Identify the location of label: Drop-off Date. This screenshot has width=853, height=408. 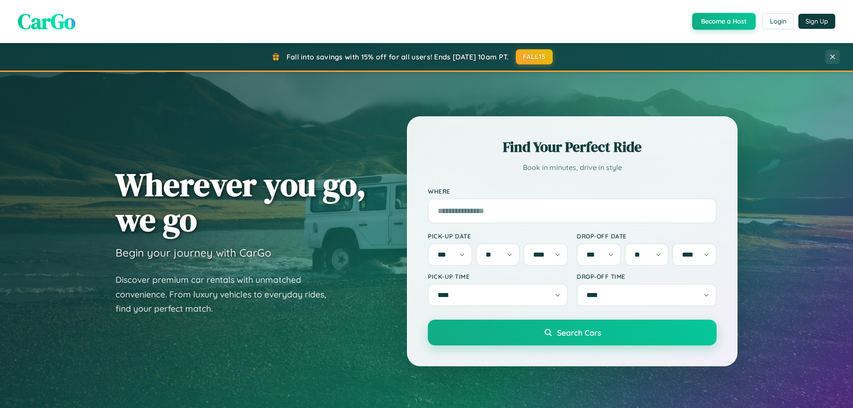
(646, 236).